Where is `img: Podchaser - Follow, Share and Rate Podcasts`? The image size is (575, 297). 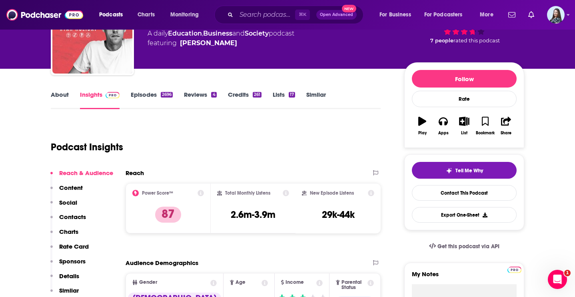
img: Podchaser - Follow, Share and Rate Podcasts is located at coordinates (45, 15).